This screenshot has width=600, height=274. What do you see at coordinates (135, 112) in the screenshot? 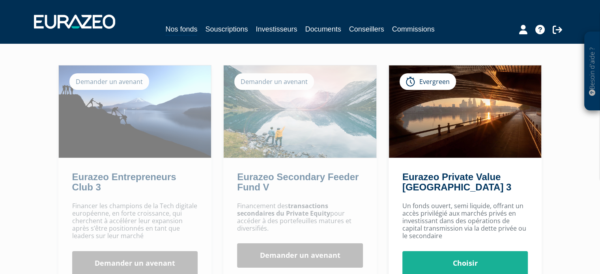
I see `img: Eurazeo Entrepreneurs Club 3` at bounding box center [135, 112].